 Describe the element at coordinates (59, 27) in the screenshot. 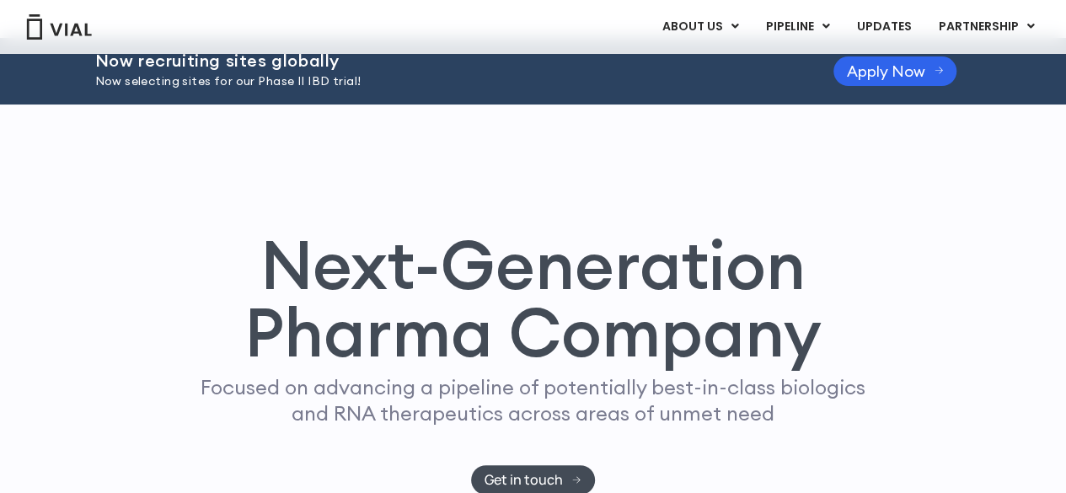

I see `img: Vial Logo` at that location.